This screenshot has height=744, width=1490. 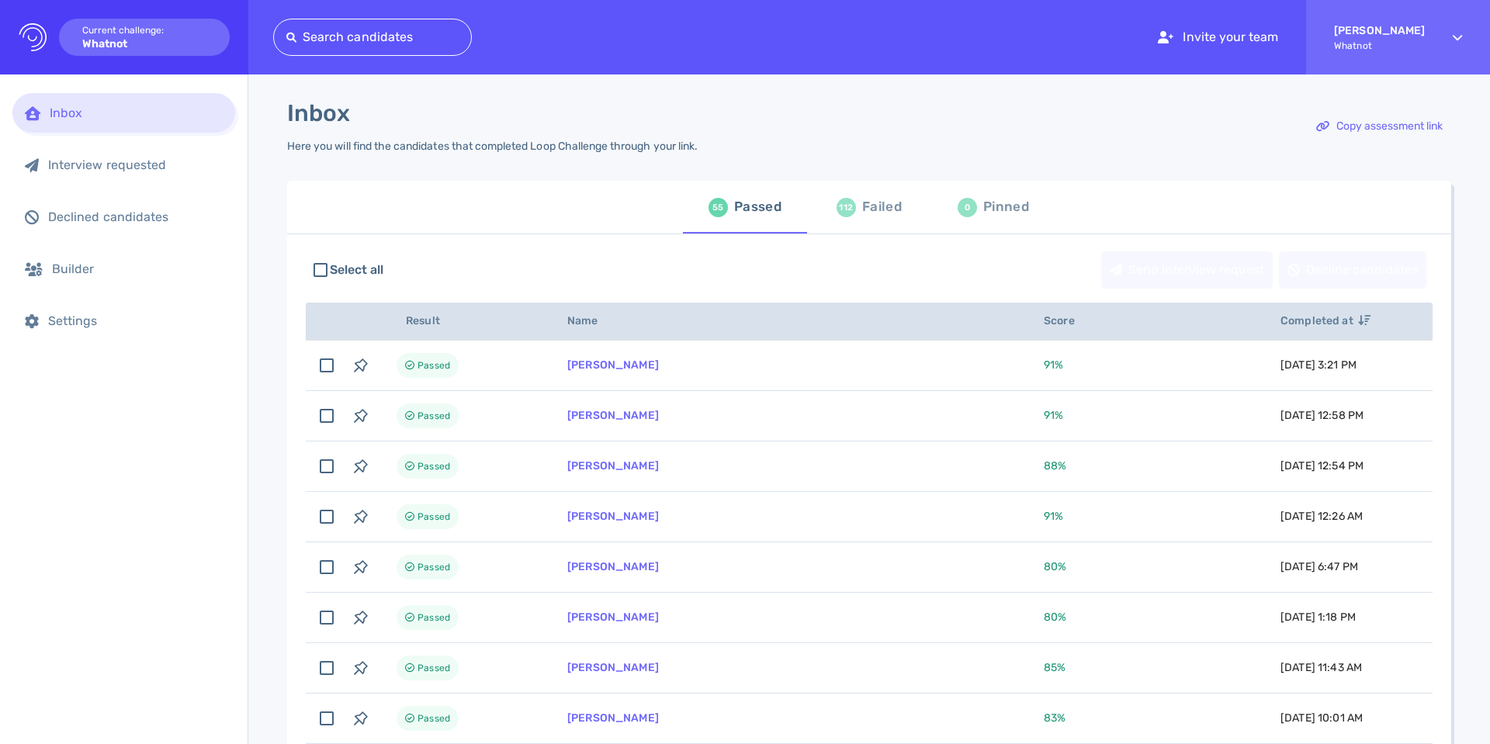 I want to click on span: 83 %, so click(x=1054, y=718).